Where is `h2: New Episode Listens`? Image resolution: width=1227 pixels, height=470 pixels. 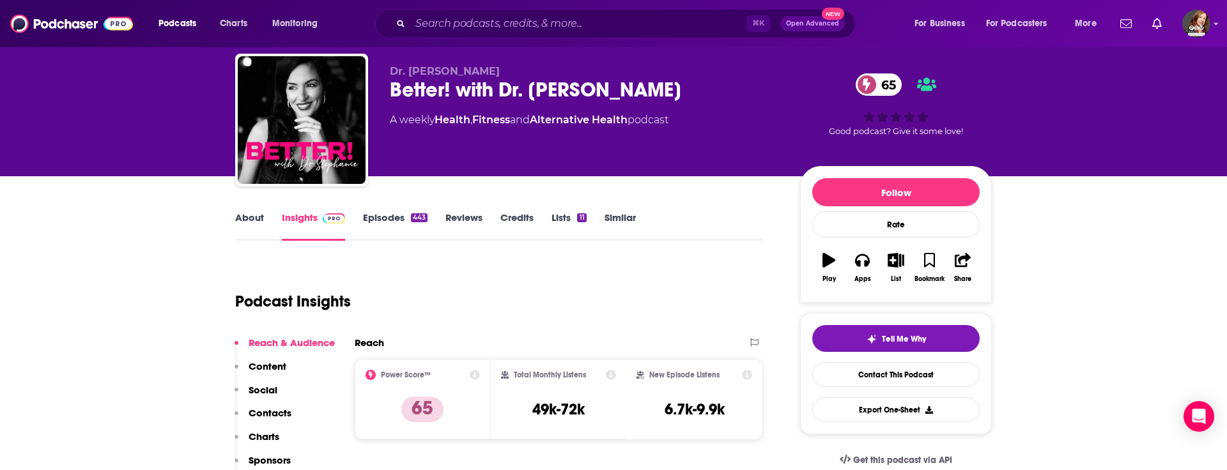
h2: New Episode Listens is located at coordinates (685, 375).